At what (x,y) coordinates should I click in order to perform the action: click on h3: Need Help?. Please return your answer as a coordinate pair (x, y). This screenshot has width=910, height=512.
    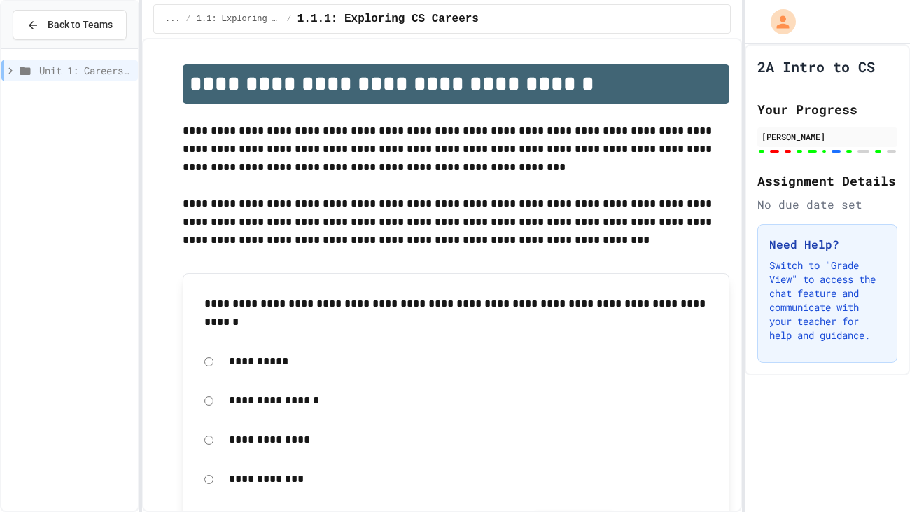
    Looking at the image, I should click on (828, 244).